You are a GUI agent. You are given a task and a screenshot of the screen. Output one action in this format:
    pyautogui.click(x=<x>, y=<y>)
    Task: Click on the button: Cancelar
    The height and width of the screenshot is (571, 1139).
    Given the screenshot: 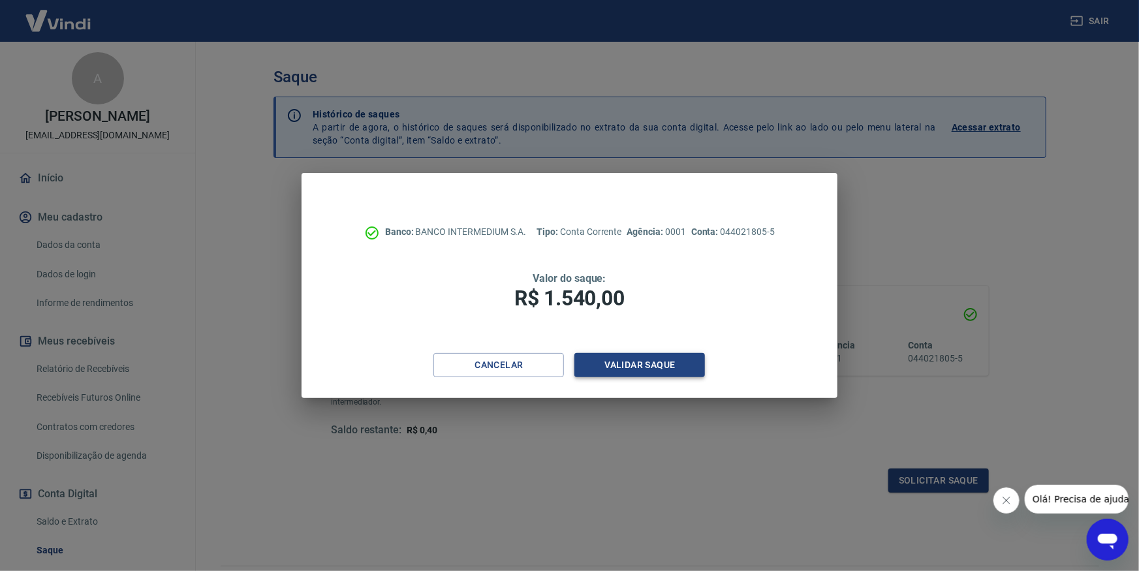 What is the action you would take?
    pyautogui.click(x=499, y=365)
    